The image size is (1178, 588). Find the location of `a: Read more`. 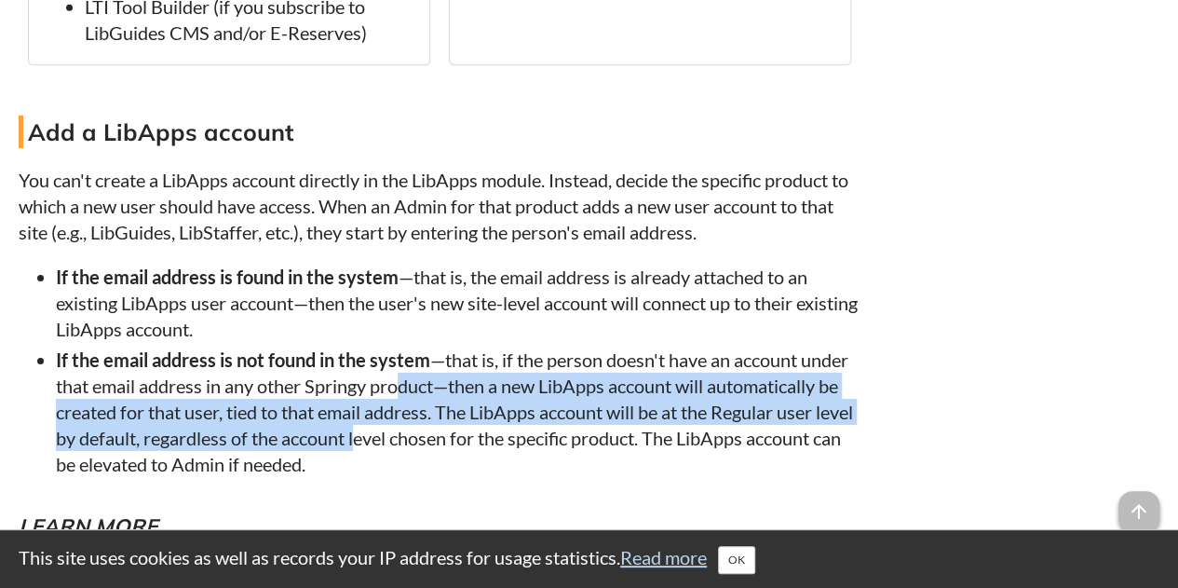

a: Read more is located at coordinates (663, 557).